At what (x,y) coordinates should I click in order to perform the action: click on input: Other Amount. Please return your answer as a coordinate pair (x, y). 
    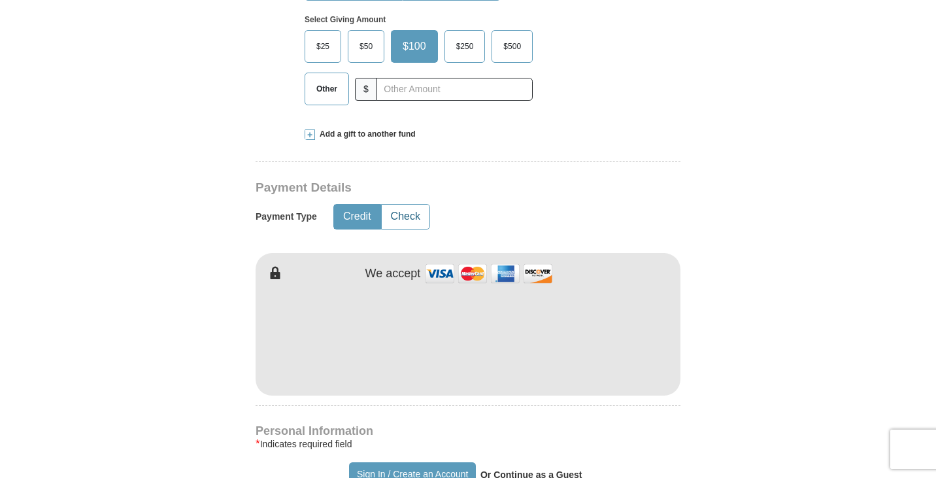
    Looking at the image, I should click on (454, 89).